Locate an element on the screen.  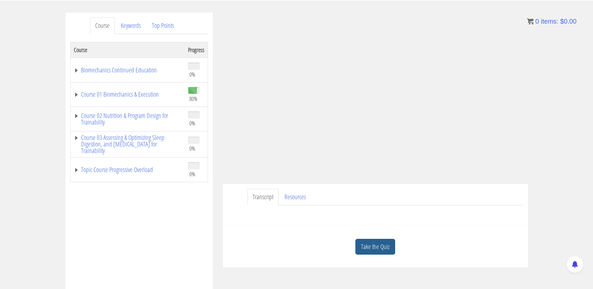
span: items: is located at coordinates (549, 21).